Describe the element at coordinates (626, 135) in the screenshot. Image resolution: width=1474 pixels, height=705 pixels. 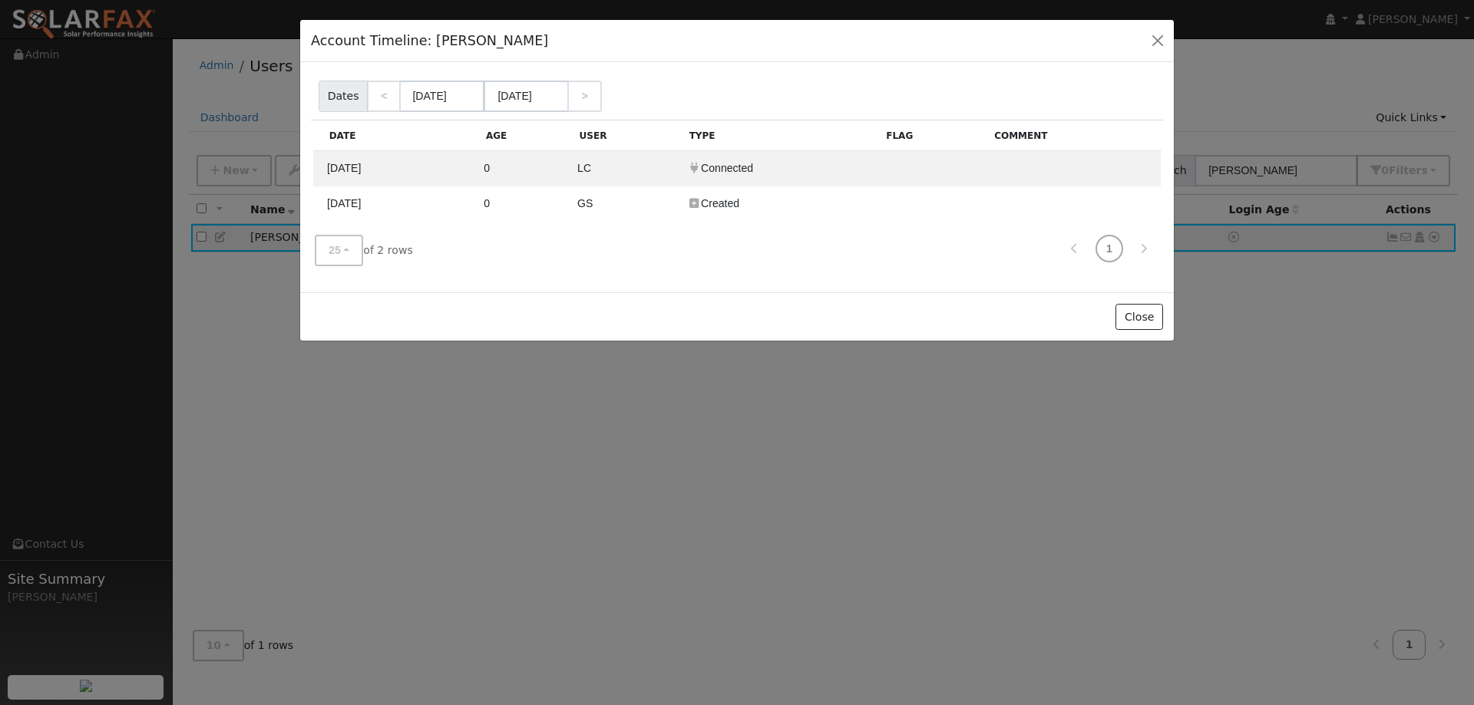
I see `div: User` at that location.